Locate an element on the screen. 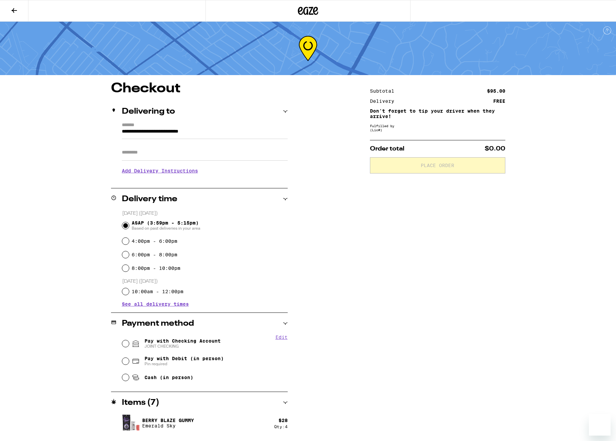 This screenshot has width=616, height=441. span: Pay with Debit (in person) is located at coordinates (184, 359).